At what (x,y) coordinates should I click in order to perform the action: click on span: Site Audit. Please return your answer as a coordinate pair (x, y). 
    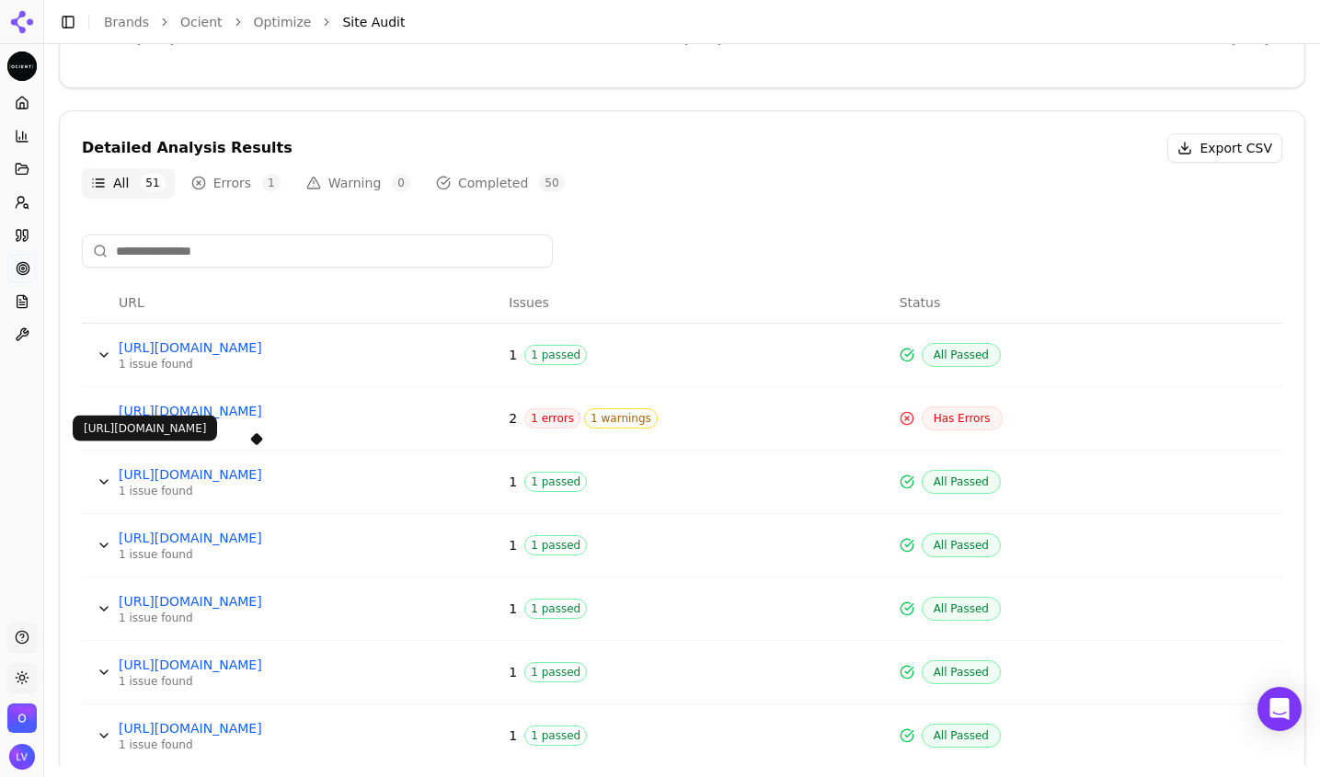
    Looking at the image, I should click on (373, 22).